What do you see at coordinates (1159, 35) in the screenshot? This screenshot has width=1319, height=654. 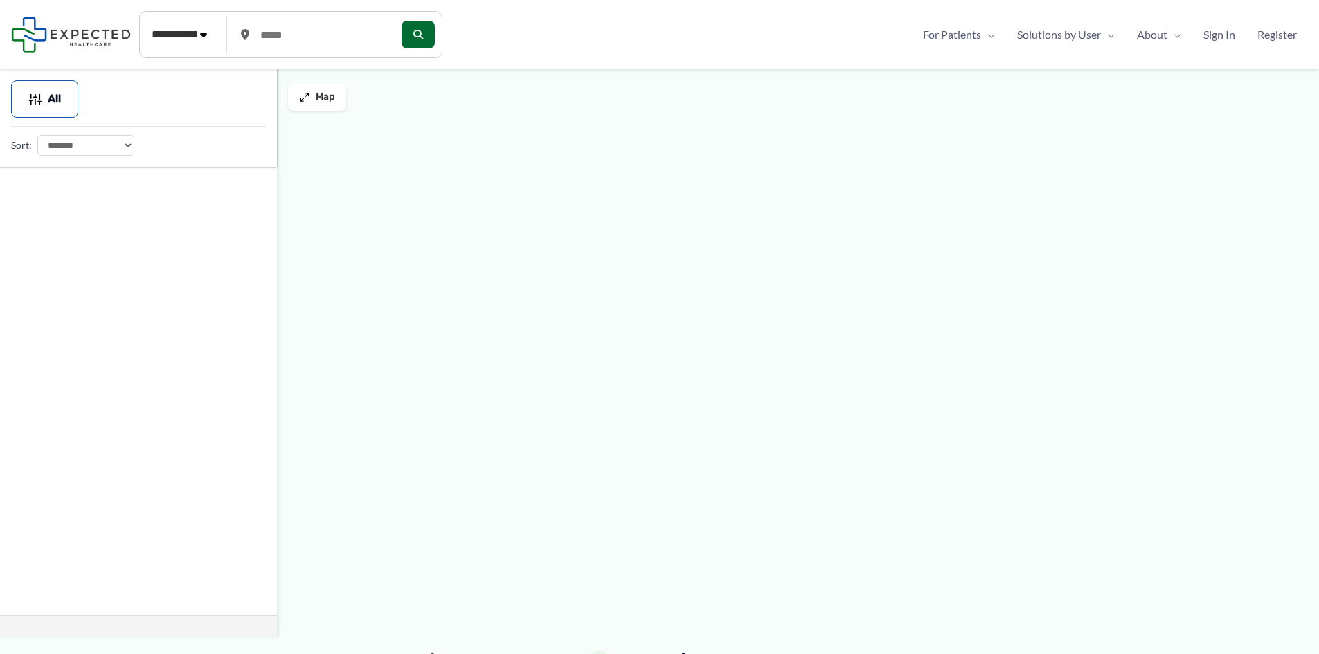 I see `a: AboutMenu Toggle` at bounding box center [1159, 35].